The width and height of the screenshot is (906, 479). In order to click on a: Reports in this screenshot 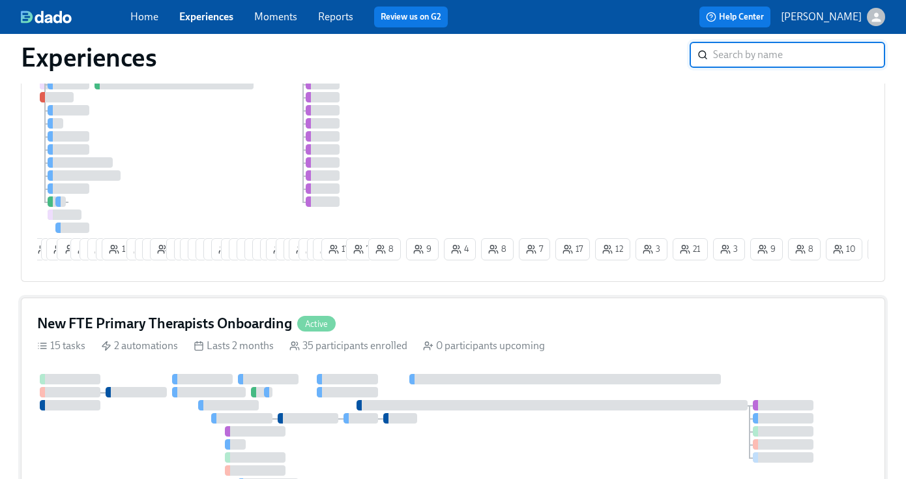, I will do `click(336, 16)`.